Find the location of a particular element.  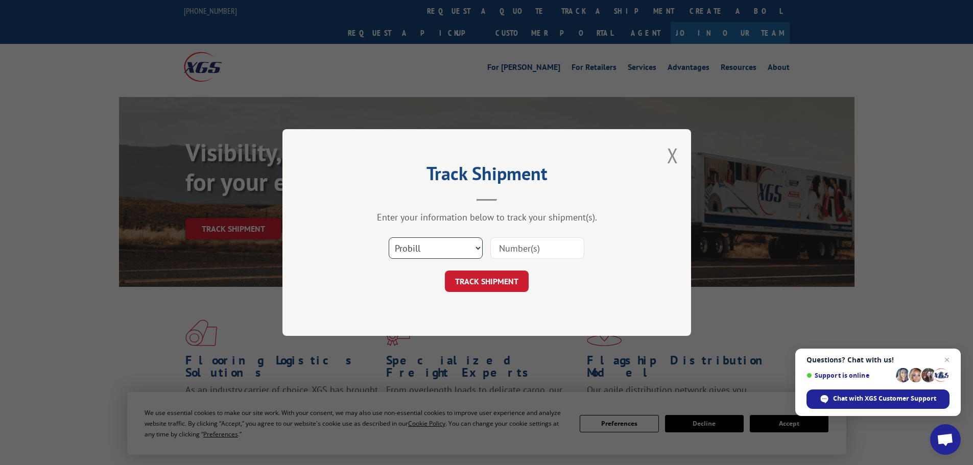

div: Open chat is located at coordinates (945, 440).